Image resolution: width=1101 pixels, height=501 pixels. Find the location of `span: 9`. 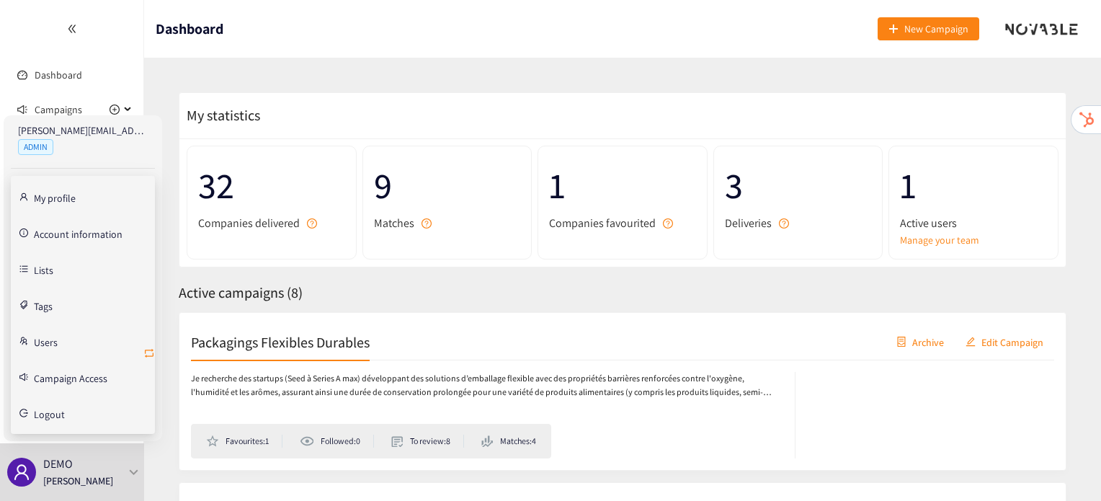

span: 9 is located at coordinates (447, 185).